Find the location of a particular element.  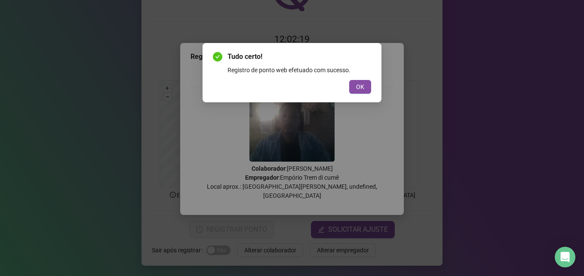

div: Registro de ponto web efetuado com sucesso. is located at coordinates (299, 70).